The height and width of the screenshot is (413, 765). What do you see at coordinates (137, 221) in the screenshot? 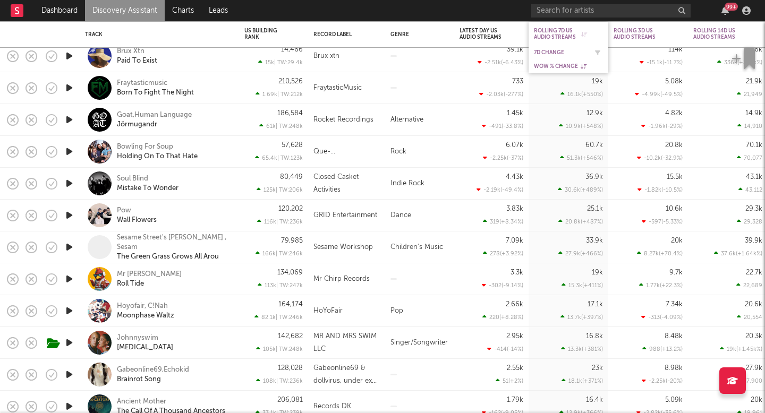
I see `a: Wall Flowers` at bounding box center [137, 221].